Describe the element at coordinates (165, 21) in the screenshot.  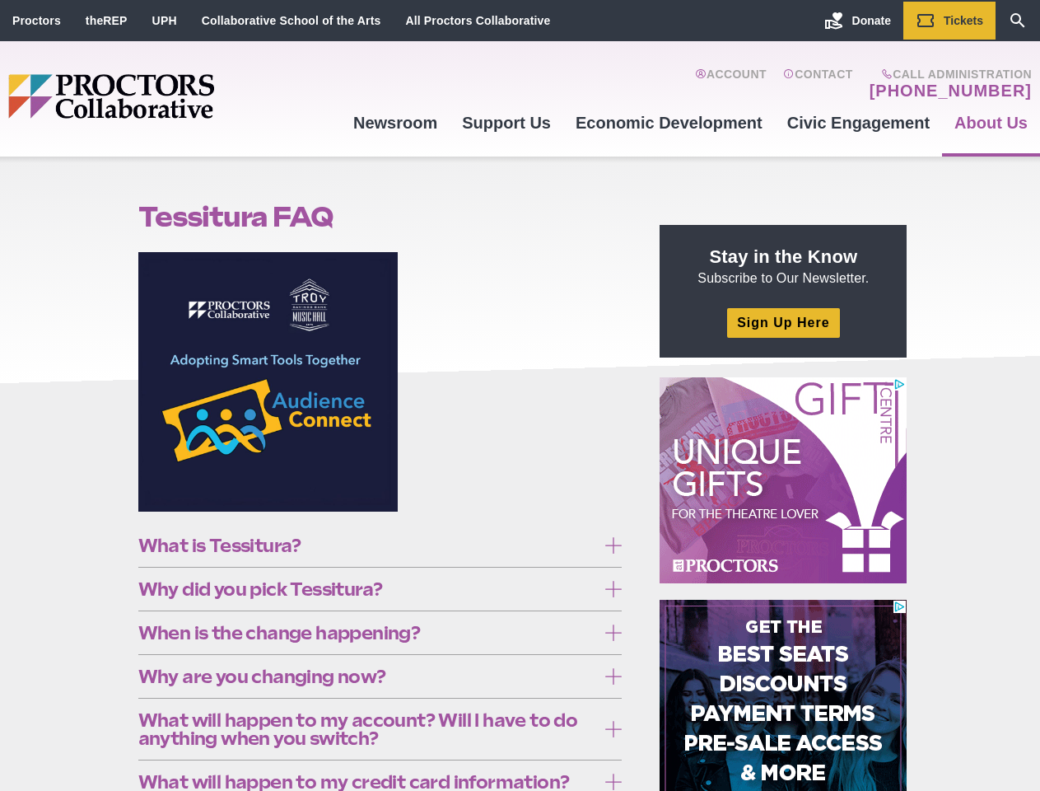
I see `a: UPH` at that location.